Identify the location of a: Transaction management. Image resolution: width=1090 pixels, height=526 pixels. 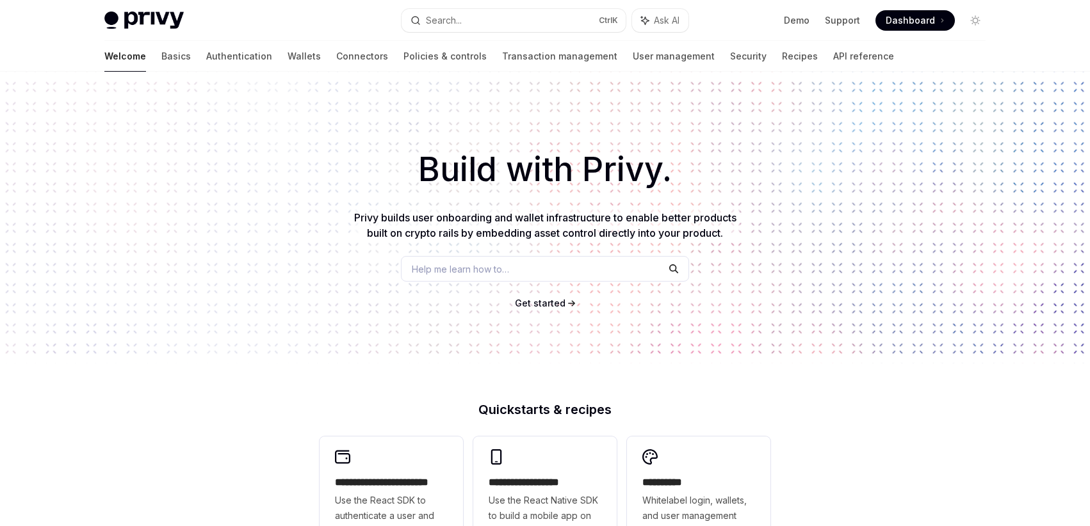
(560, 56).